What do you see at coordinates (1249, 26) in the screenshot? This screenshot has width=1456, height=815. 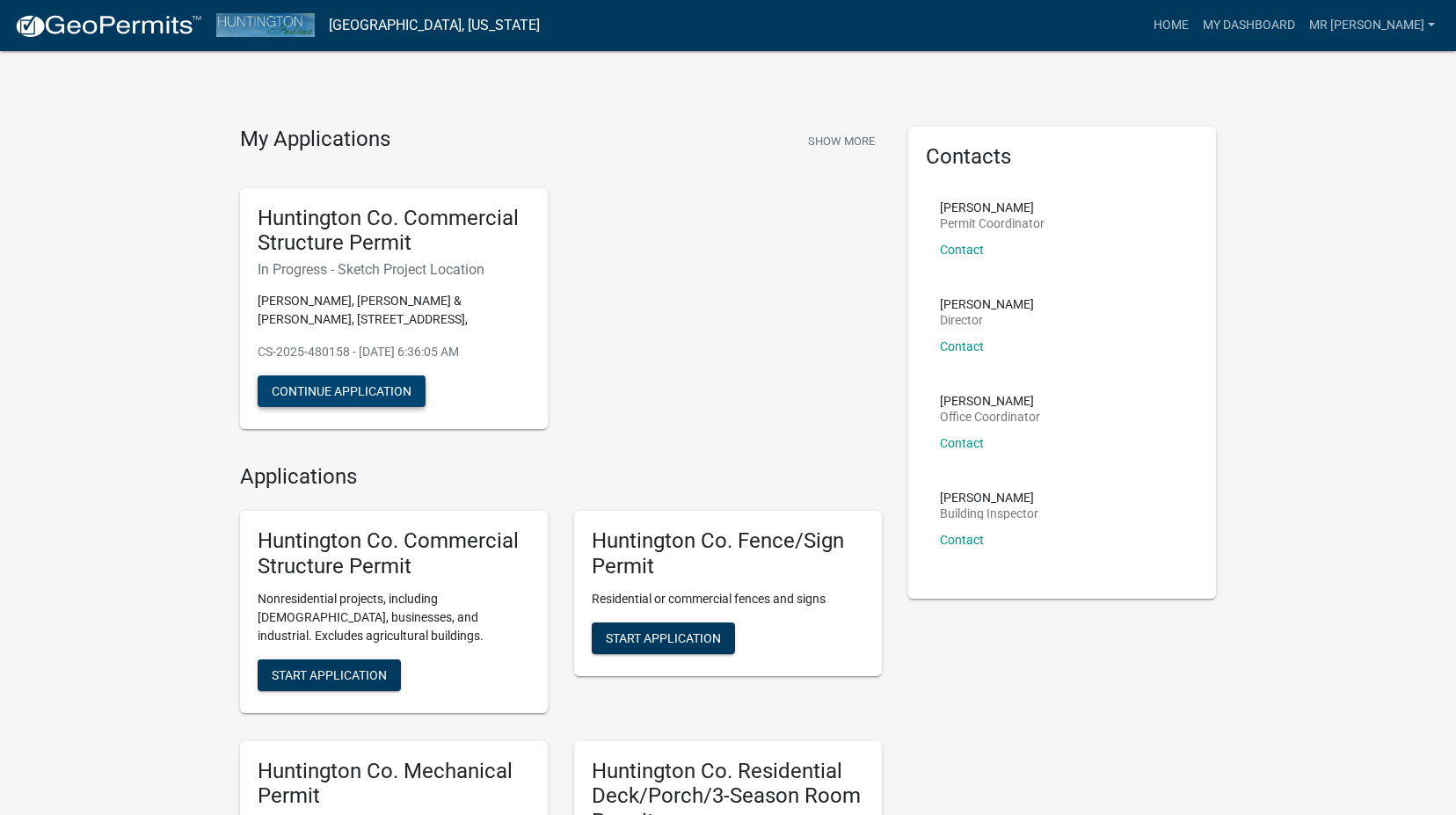 I see `a: My Dashboard` at bounding box center [1249, 26].